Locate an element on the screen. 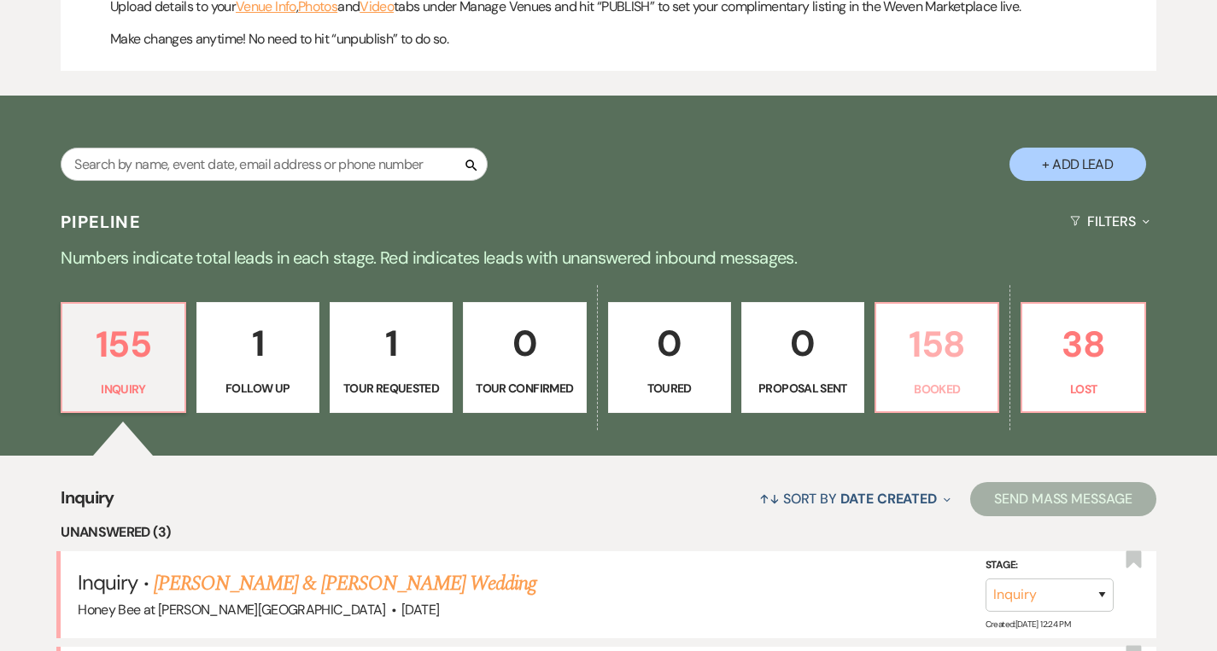  a: 0Tour Confirmed is located at coordinates (524, 358).